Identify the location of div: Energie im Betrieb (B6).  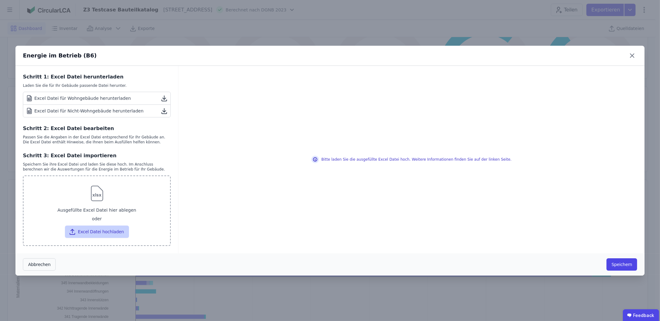
(60, 56).